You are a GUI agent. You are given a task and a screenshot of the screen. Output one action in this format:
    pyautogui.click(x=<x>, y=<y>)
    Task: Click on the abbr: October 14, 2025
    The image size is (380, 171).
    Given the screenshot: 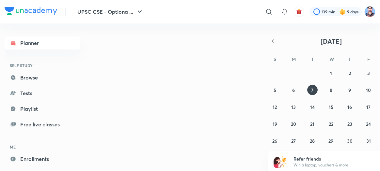 What is the action you would take?
    pyautogui.click(x=312, y=107)
    